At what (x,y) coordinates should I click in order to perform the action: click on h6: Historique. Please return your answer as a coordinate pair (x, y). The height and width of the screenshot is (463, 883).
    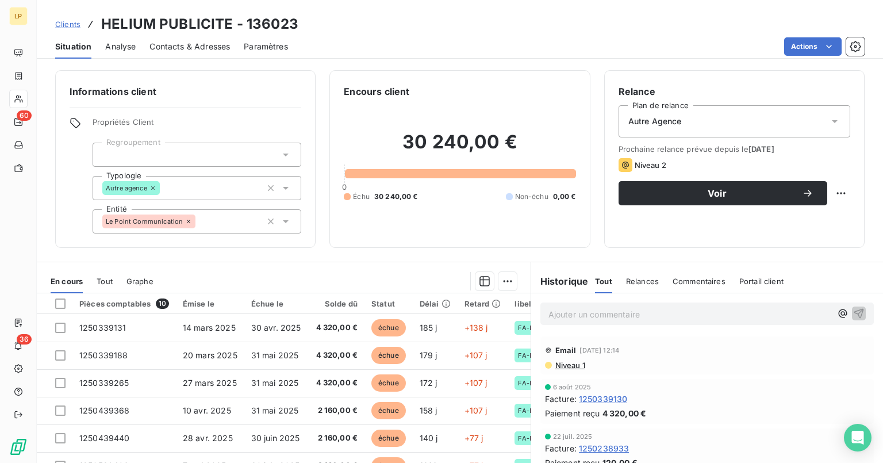
    Looking at the image, I should click on (560, 281).